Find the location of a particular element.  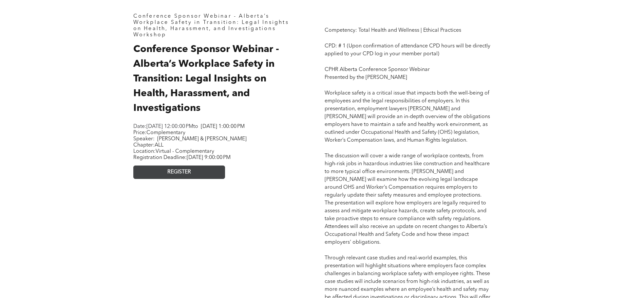

span: Workshop is located at coordinates (150, 35).